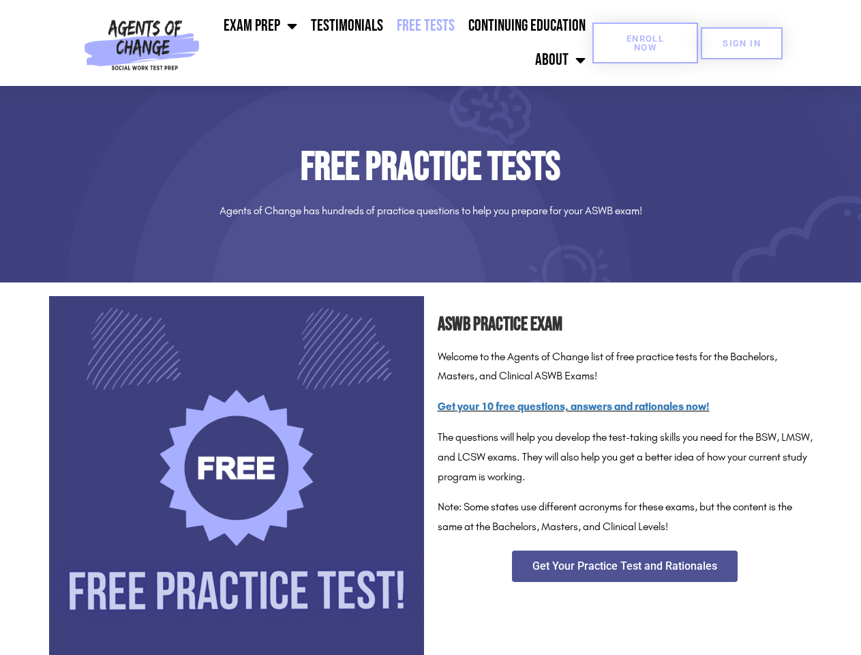  Describe the element at coordinates (742, 43) in the screenshot. I see `span: SIGN IN` at that location.